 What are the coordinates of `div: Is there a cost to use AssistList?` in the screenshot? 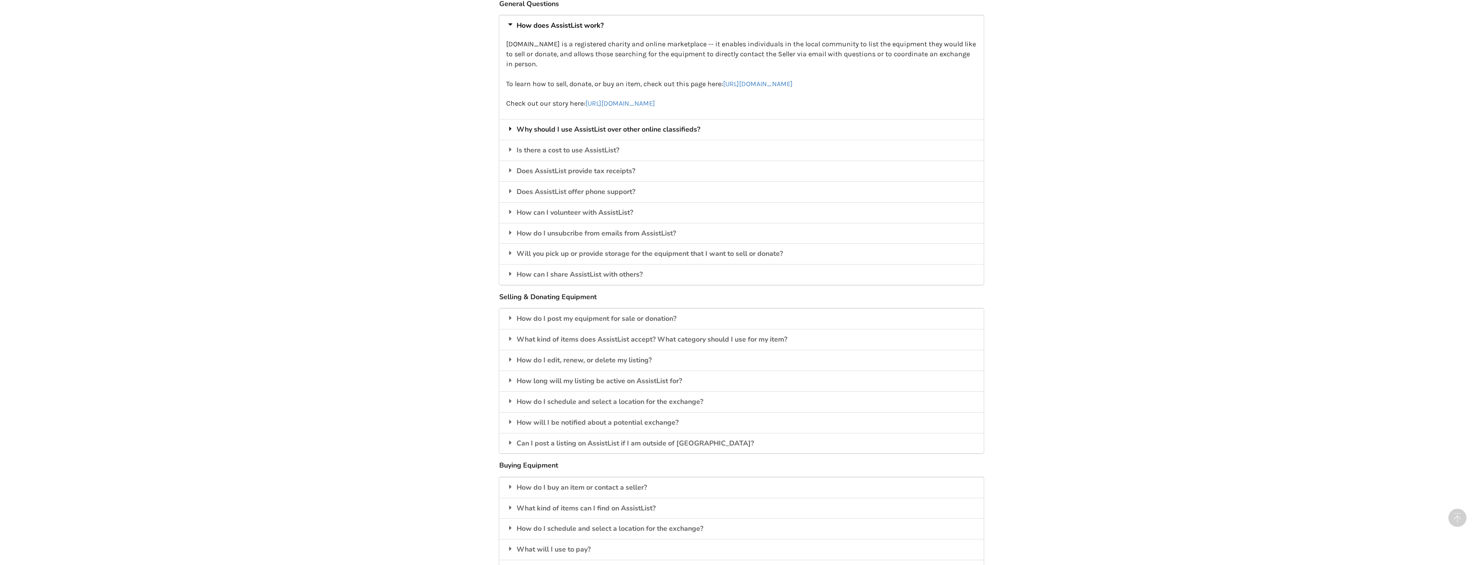 It's located at (741, 150).